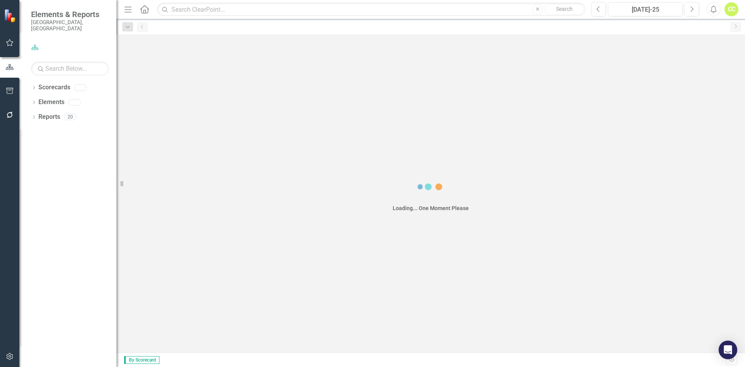 The height and width of the screenshot is (367, 745). I want to click on input: Search ClearPoint..., so click(371, 9).